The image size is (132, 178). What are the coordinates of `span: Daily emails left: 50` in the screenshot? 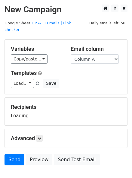 It's located at (107, 23).